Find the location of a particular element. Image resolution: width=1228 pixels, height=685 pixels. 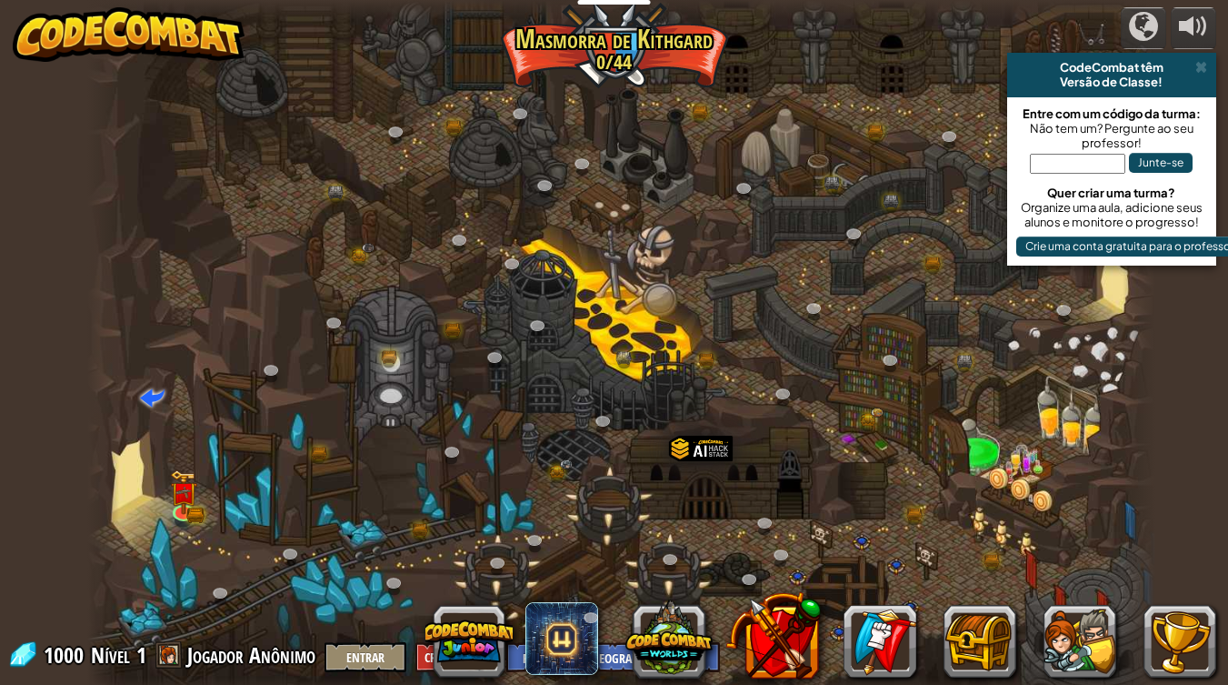

img: CodeCombat - Learn how to code by playing a game is located at coordinates (129, 35).